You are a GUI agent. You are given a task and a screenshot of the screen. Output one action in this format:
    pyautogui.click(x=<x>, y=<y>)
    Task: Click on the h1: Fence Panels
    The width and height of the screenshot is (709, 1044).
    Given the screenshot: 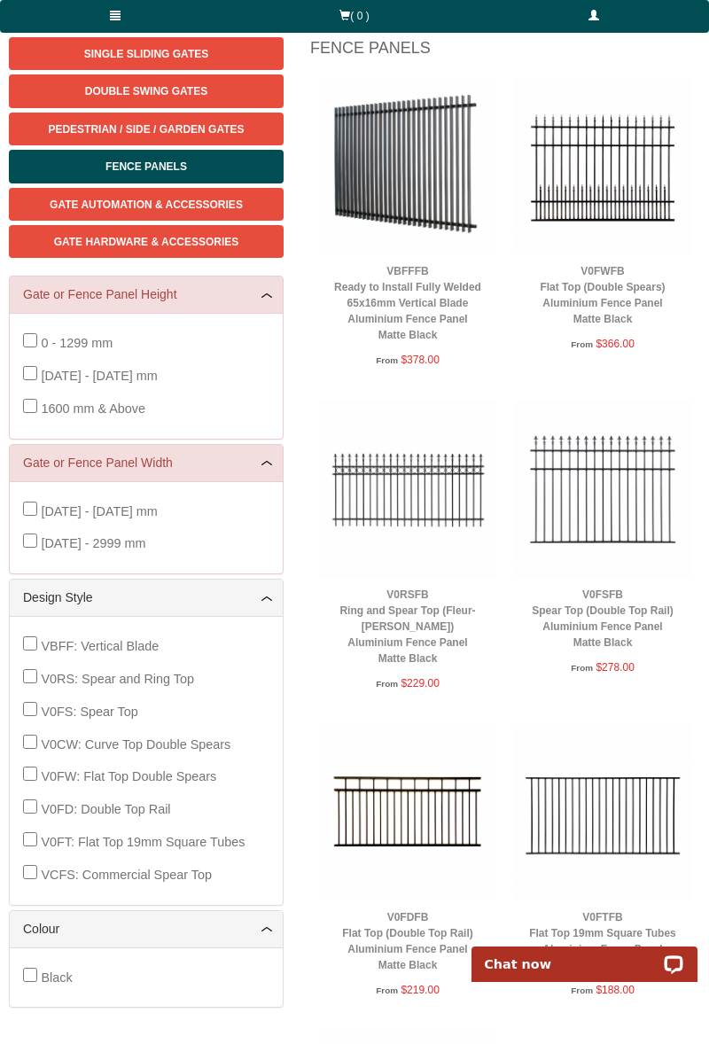 What is the action you would take?
    pyautogui.click(x=505, y=52)
    